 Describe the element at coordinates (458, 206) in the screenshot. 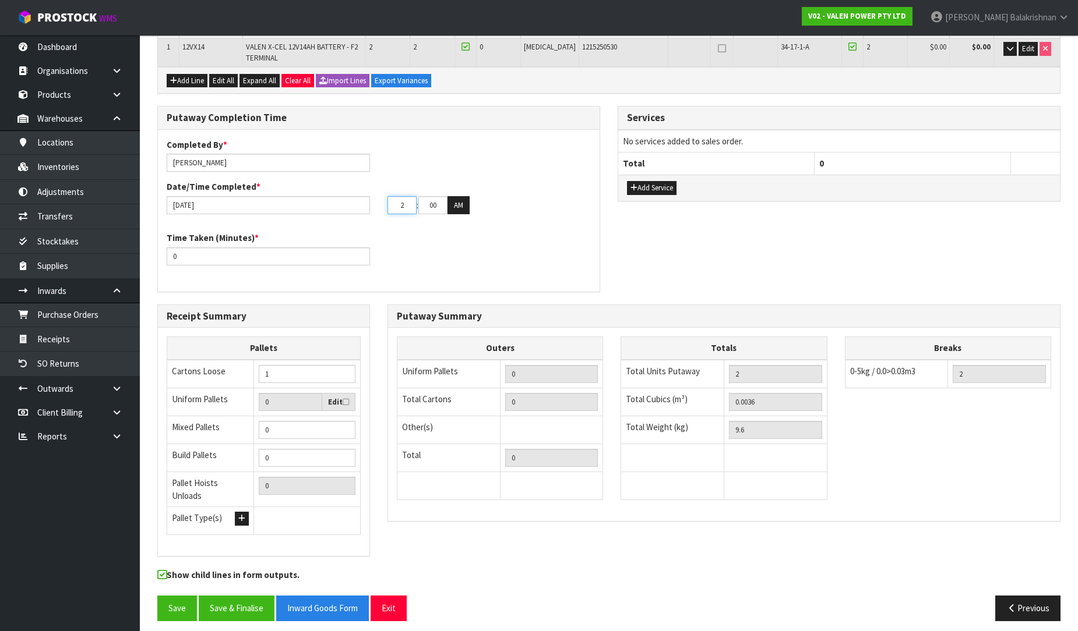

I see `button: AM` at that location.